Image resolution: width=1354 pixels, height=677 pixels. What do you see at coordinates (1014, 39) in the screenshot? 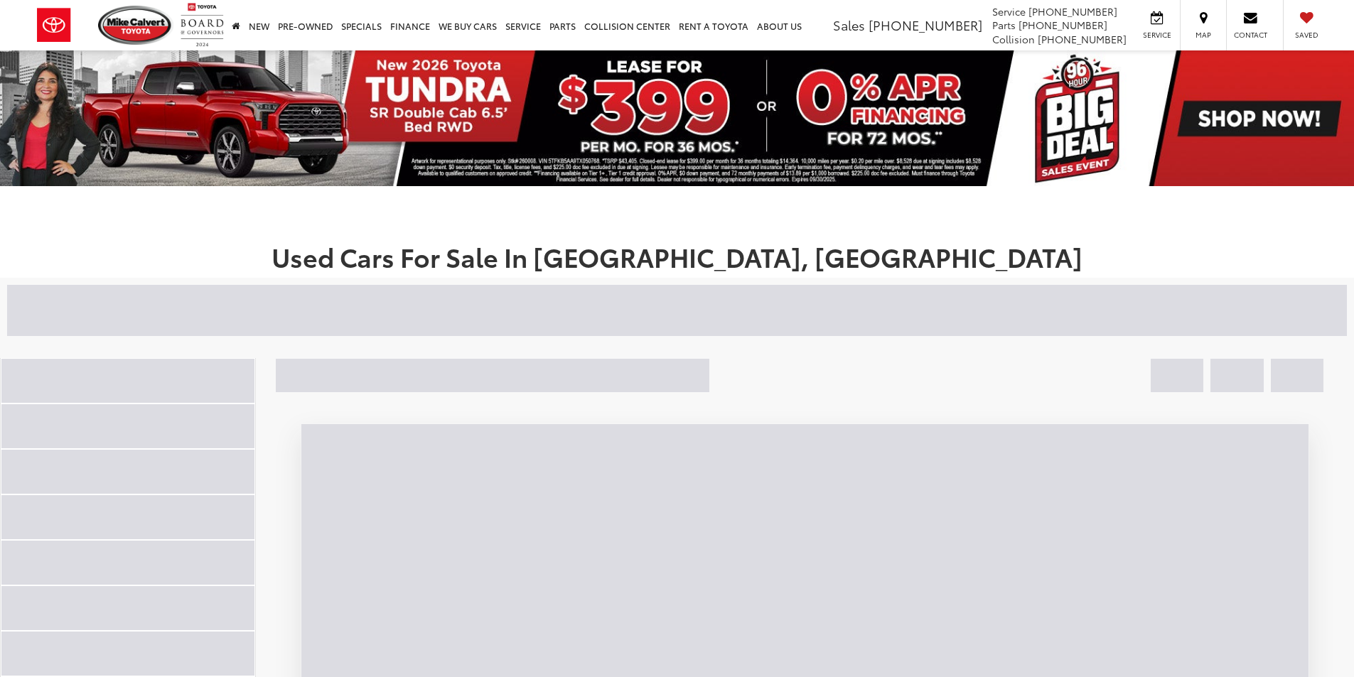
I see `span: Collision` at bounding box center [1014, 39].